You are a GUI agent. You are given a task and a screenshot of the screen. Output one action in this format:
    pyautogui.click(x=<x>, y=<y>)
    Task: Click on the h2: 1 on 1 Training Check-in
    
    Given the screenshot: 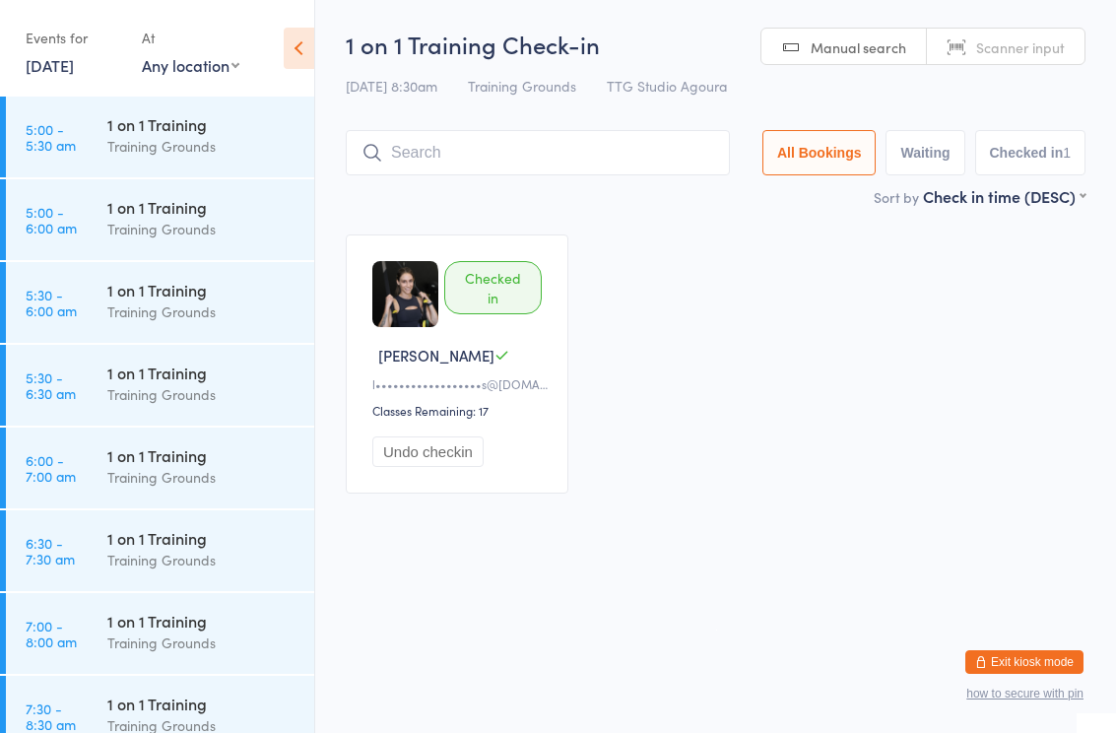 What is the action you would take?
    pyautogui.click(x=715, y=43)
    